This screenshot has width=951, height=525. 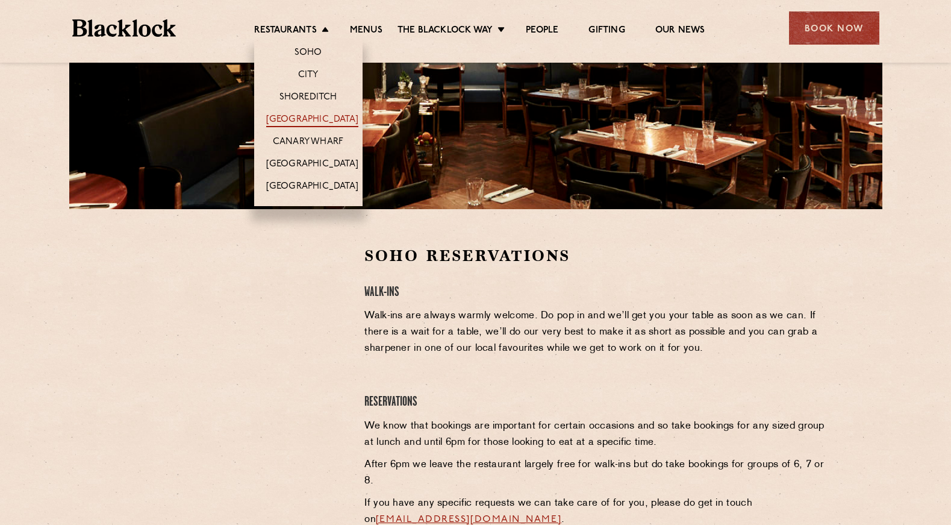 What do you see at coordinates (595, 434) in the screenshot?
I see `p: We know that bookings are important for certain occasions and so take bookings for any sized grou...` at bounding box center [595, 434].